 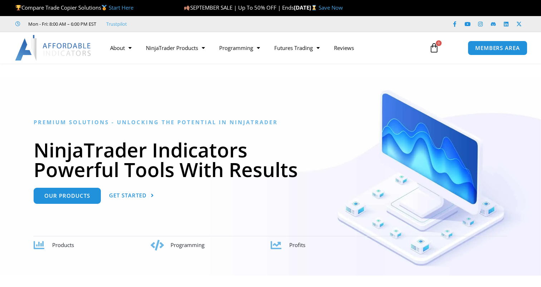 What do you see at coordinates (497, 48) in the screenshot?
I see `a: MEMBERS AREA` at bounding box center [497, 48].